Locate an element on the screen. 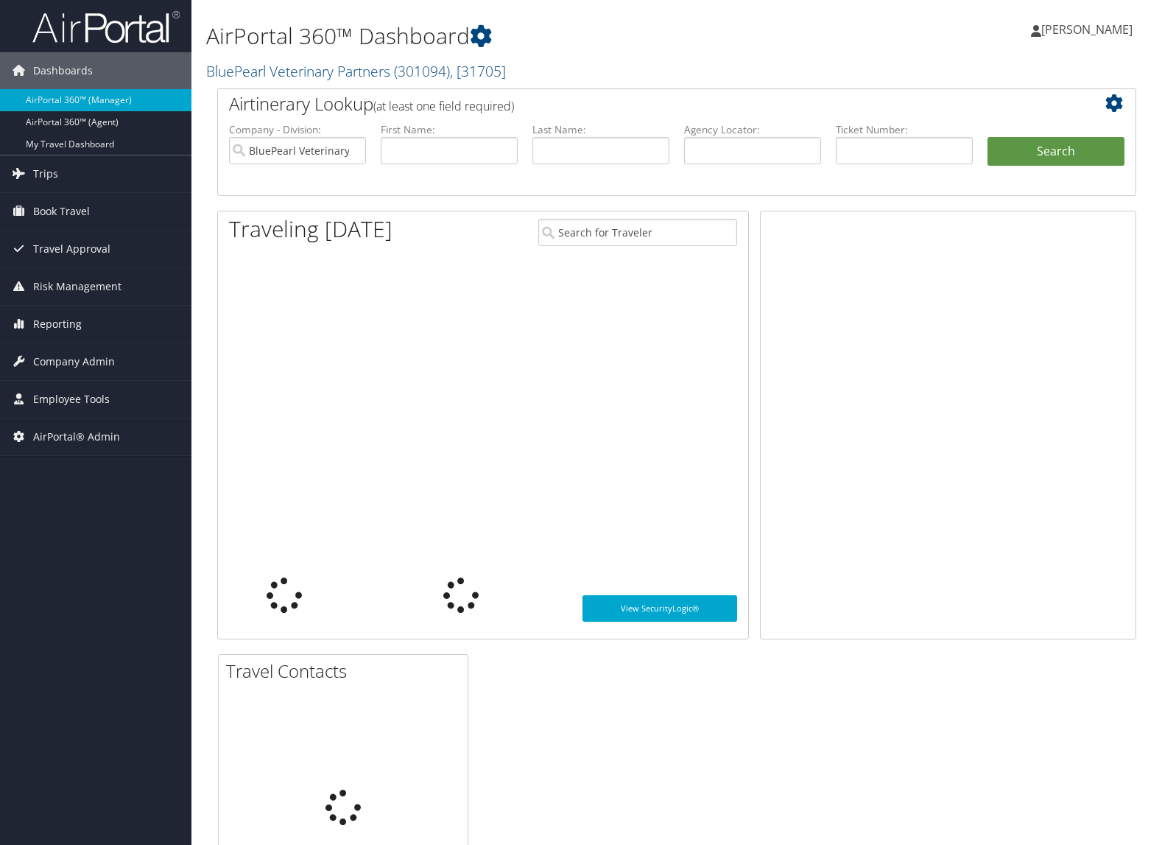 This screenshot has height=845, width=1162. span: Company Admin is located at coordinates (74, 362).